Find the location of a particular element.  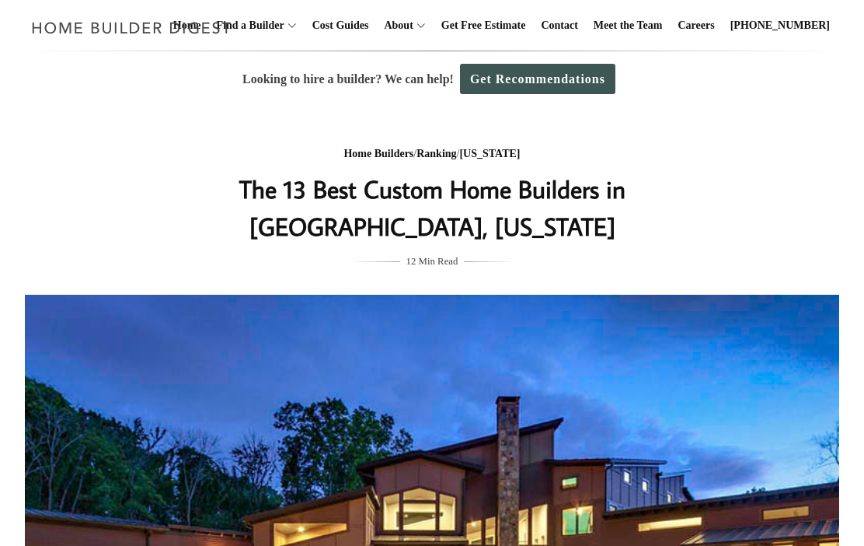

a: Home Builders is located at coordinates (378, 153).